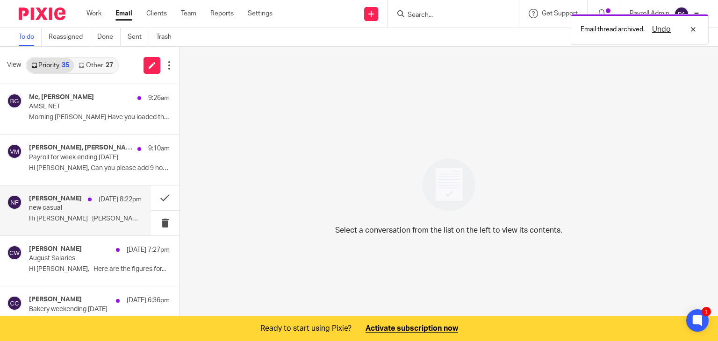  I want to click on img: image, so click(449, 185).